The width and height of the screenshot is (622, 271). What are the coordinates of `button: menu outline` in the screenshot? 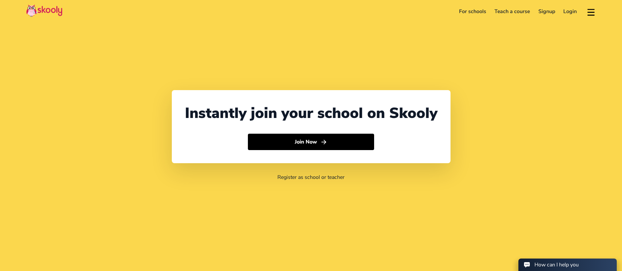 It's located at (591, 11).